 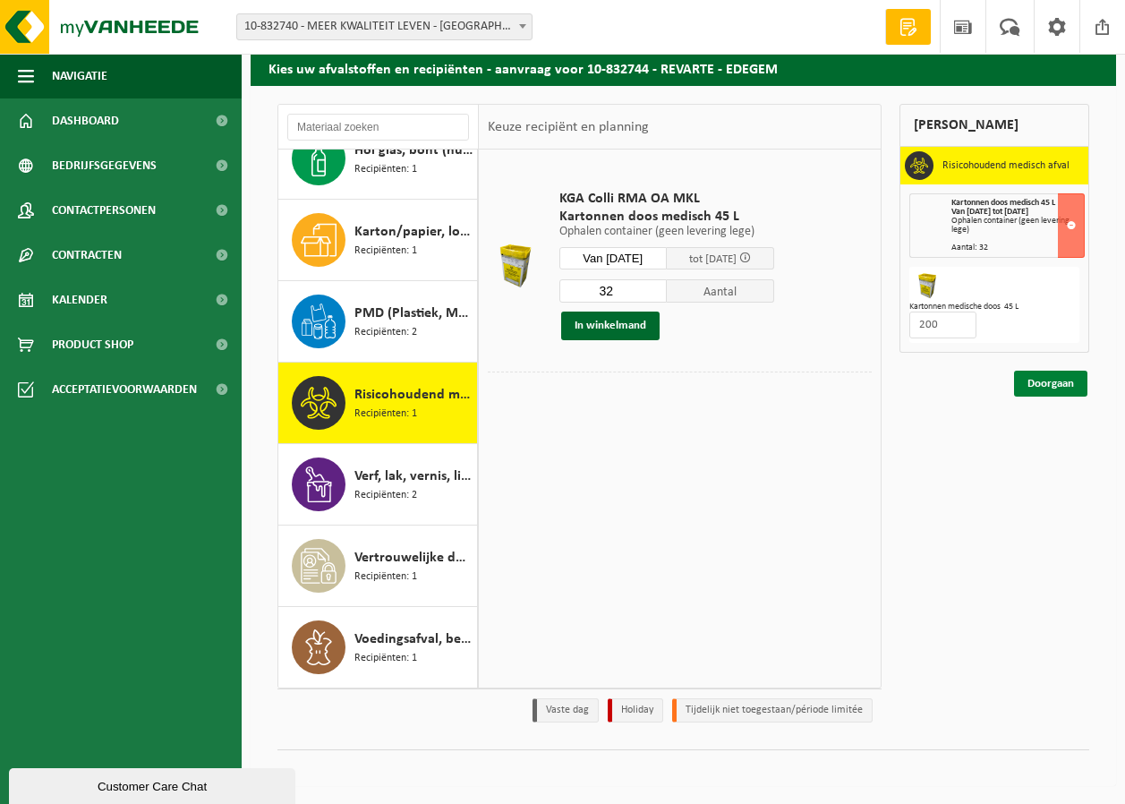 What do you see at coordinates (772, 710) in the screenshot?
I see `li: Tijdelijk niet toegestaan/période limitée` at bounding box center [772, 710].